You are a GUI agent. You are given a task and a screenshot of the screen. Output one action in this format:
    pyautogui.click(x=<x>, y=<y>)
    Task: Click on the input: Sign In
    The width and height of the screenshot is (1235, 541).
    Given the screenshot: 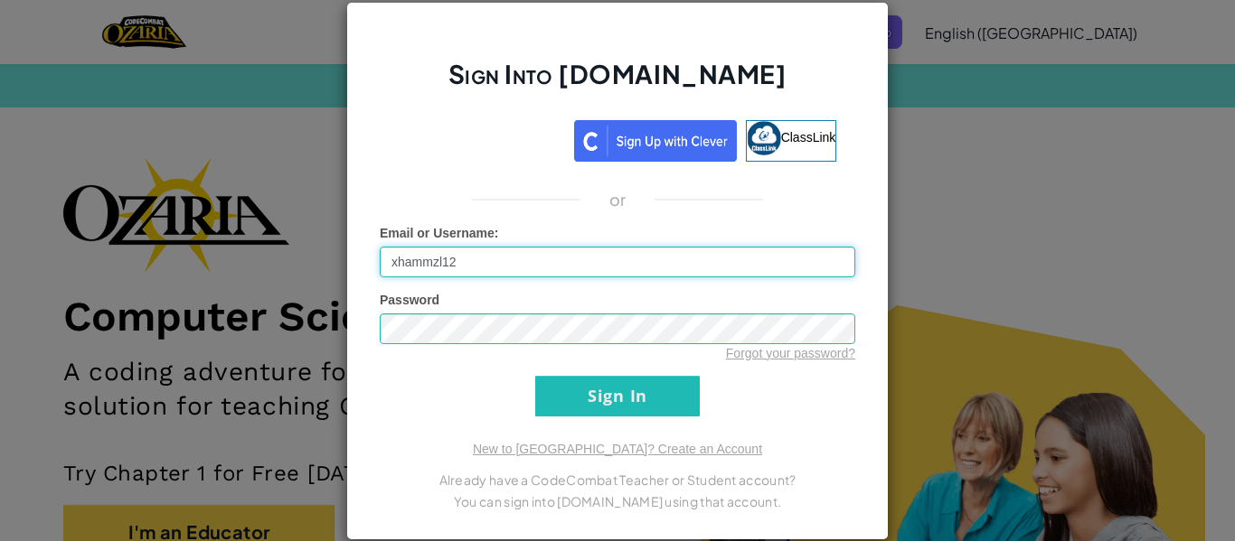 What is the action you would take?
    pyautogui.click(x=617, y=396)
    